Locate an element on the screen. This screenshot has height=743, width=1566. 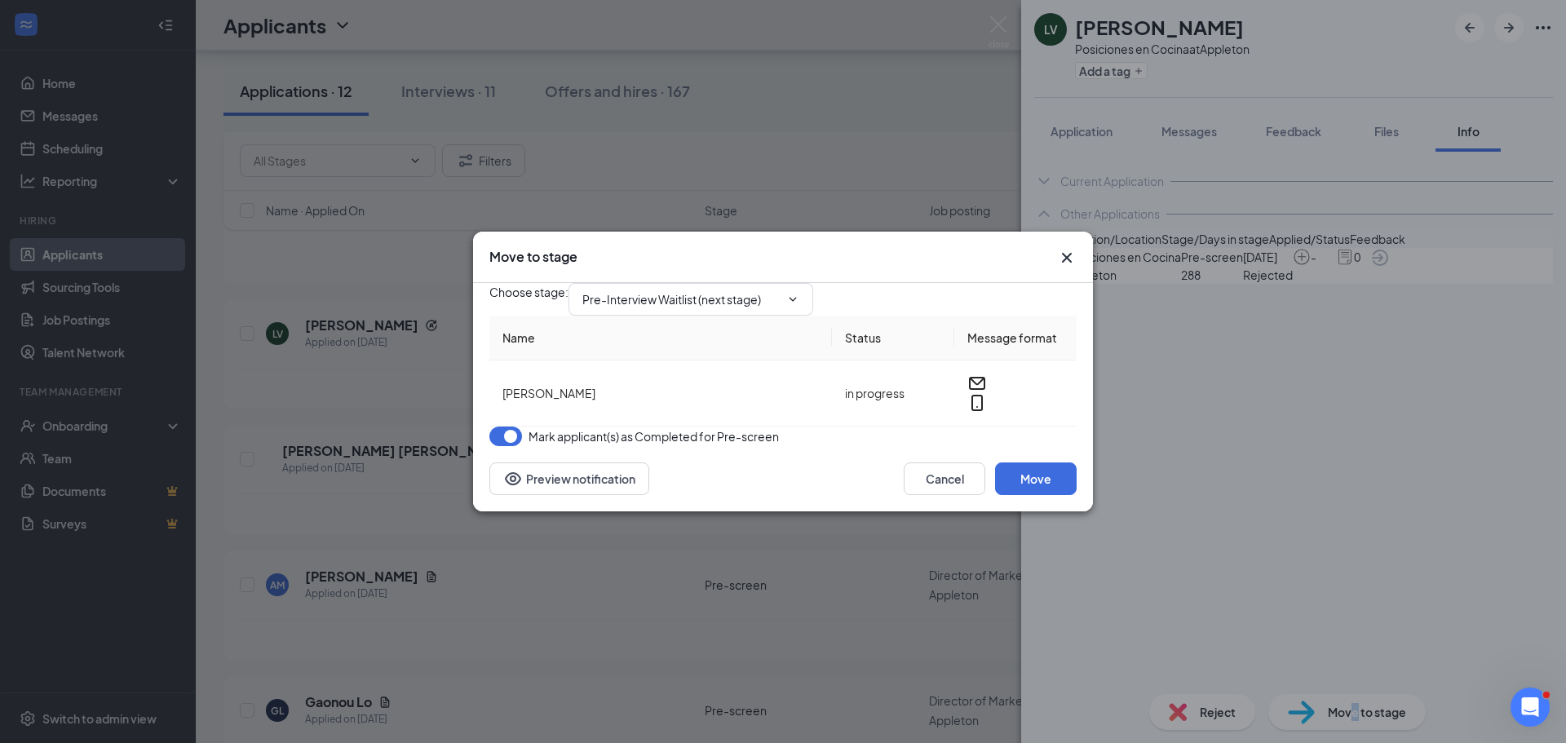
td: in progress is located at coordinates (893, 393).